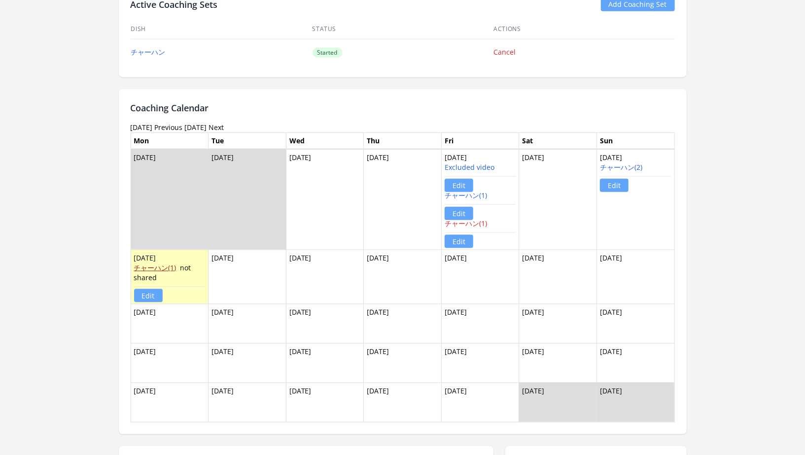  Describe the element at coordinates (163, 273) in the screenshot. I see `span: not shared` at that location.